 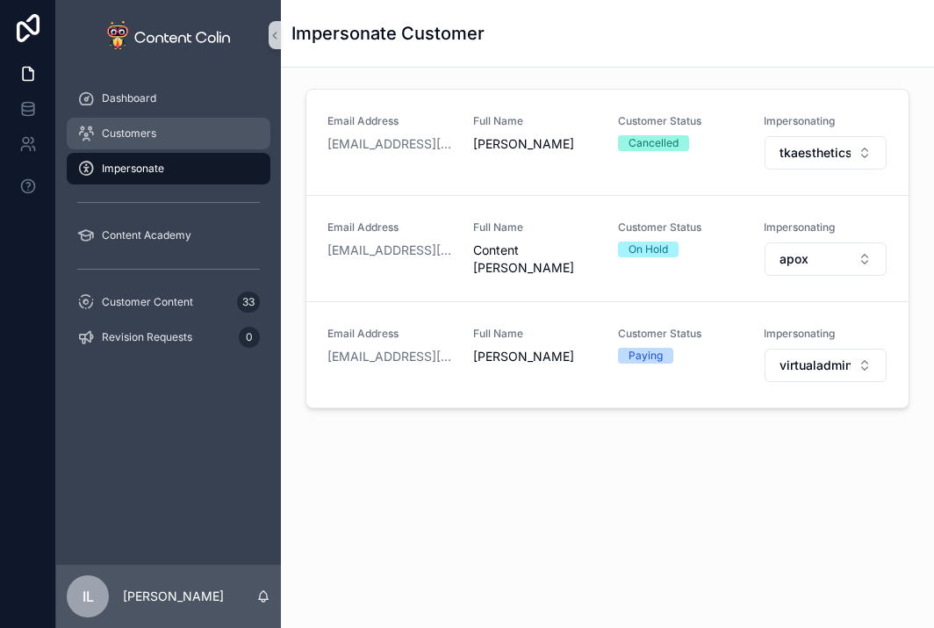 What do you see at coordinates (169, 169) in the screenshot?
I see `a: Impersonate` at bounding box center [169, 169].